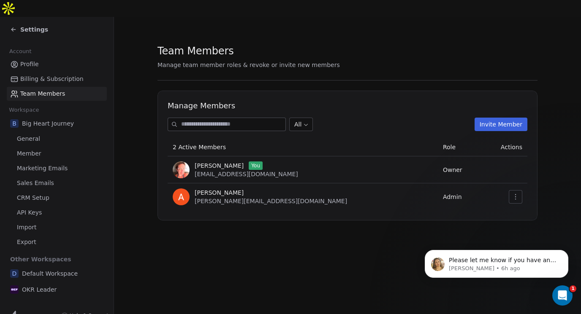 The width and height of the screenshot is (581, 314). I want to click on a: Export, so click(57, 242).